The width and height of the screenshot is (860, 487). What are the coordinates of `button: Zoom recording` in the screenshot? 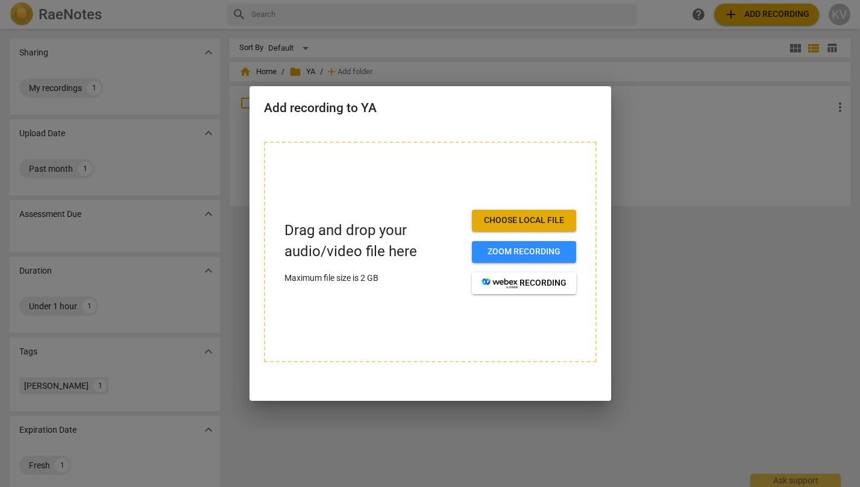 It's located at (524, 252).